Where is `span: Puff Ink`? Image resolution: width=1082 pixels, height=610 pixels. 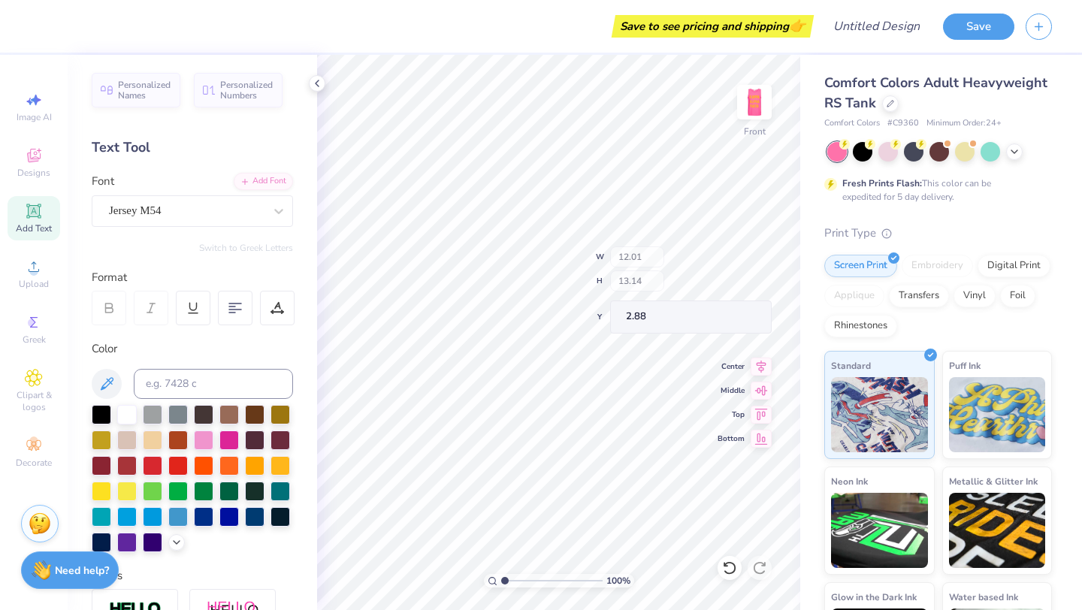 span: Puff Ink is located at coordinates (965, 365).